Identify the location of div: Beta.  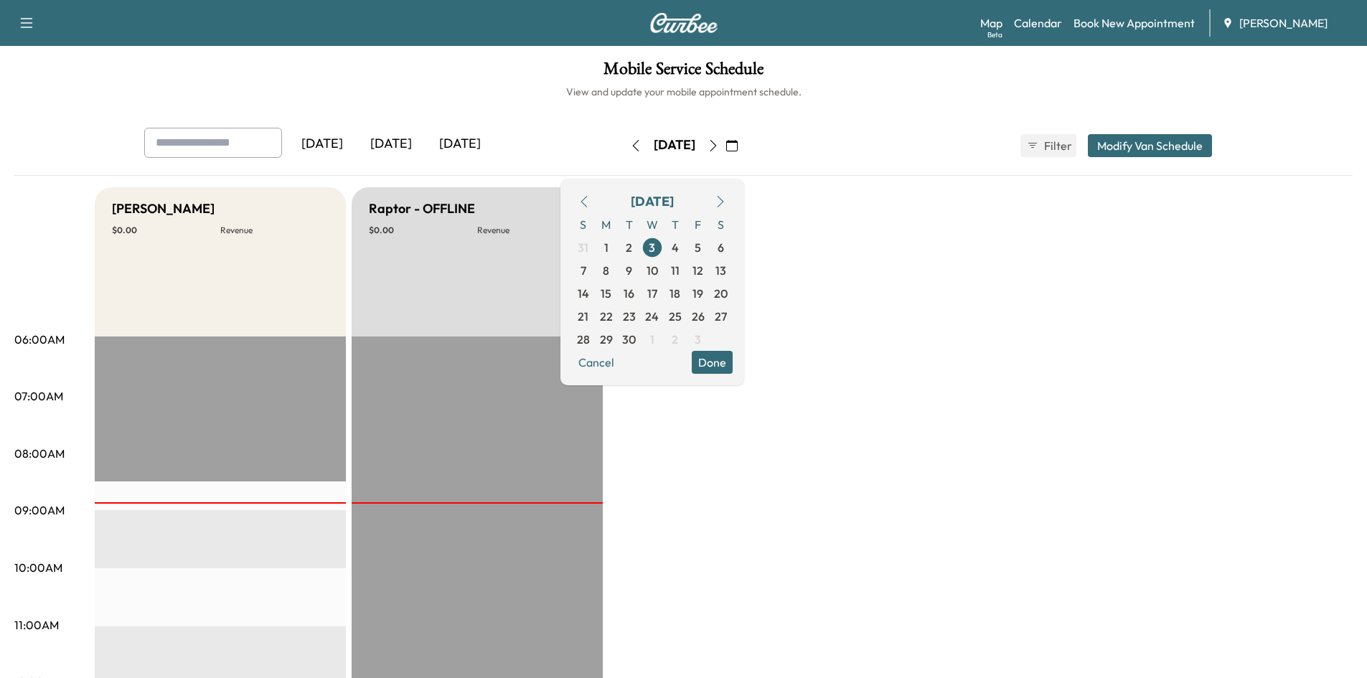
(994, 34).